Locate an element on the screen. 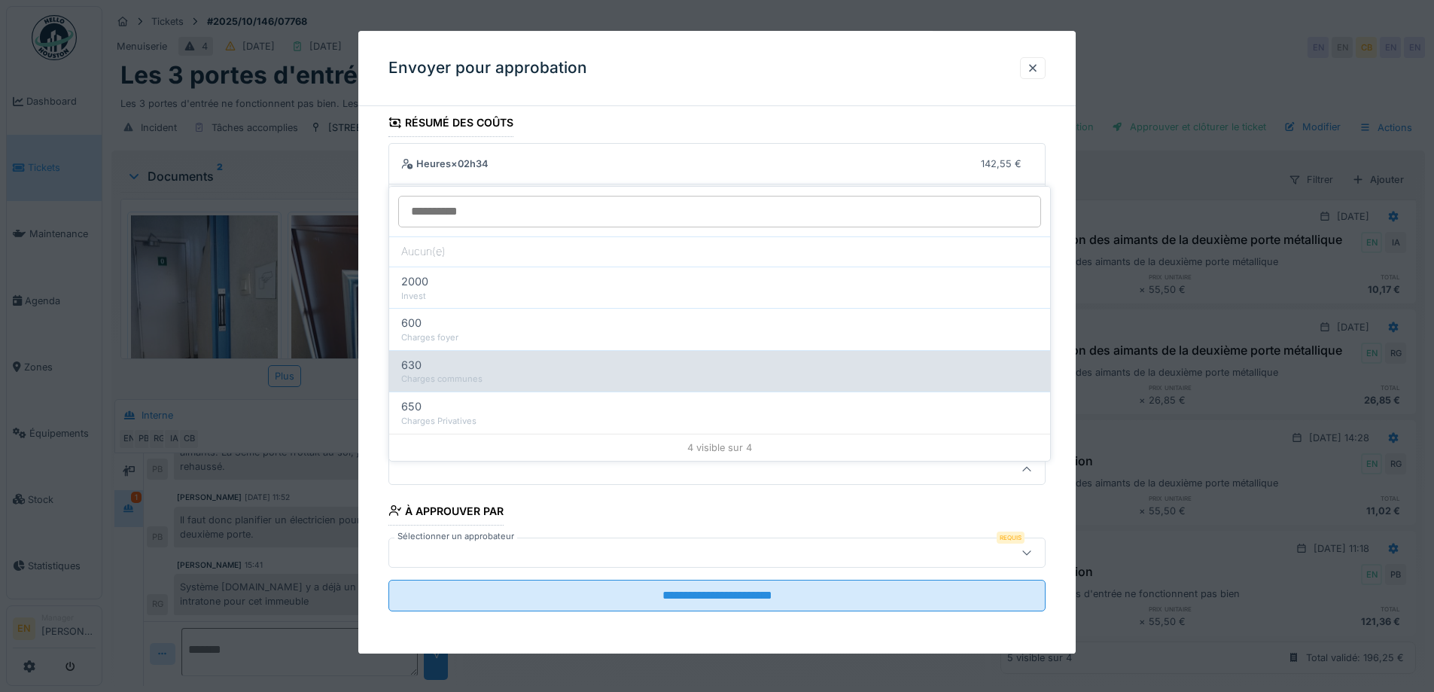  h3: Envoyer pour approbation is located at coordinates (488, 68).